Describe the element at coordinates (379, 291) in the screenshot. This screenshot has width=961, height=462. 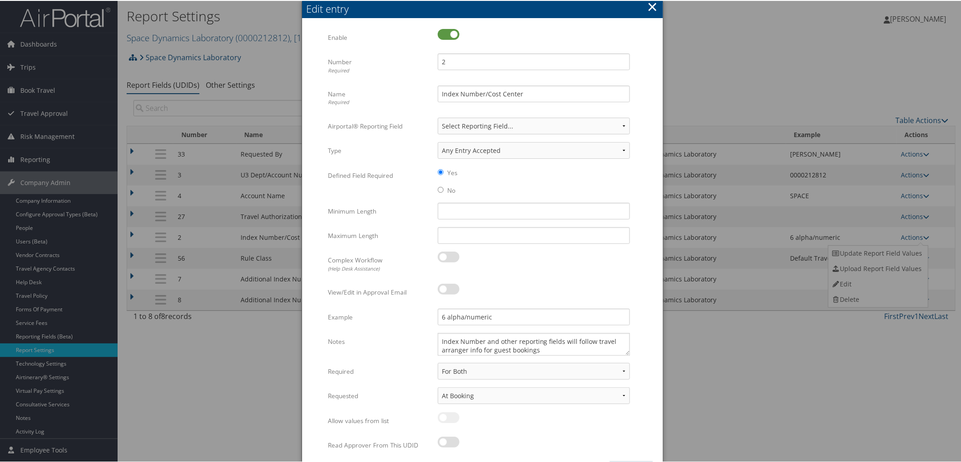
I see `label: View/Edit in Approval Email` at that location.